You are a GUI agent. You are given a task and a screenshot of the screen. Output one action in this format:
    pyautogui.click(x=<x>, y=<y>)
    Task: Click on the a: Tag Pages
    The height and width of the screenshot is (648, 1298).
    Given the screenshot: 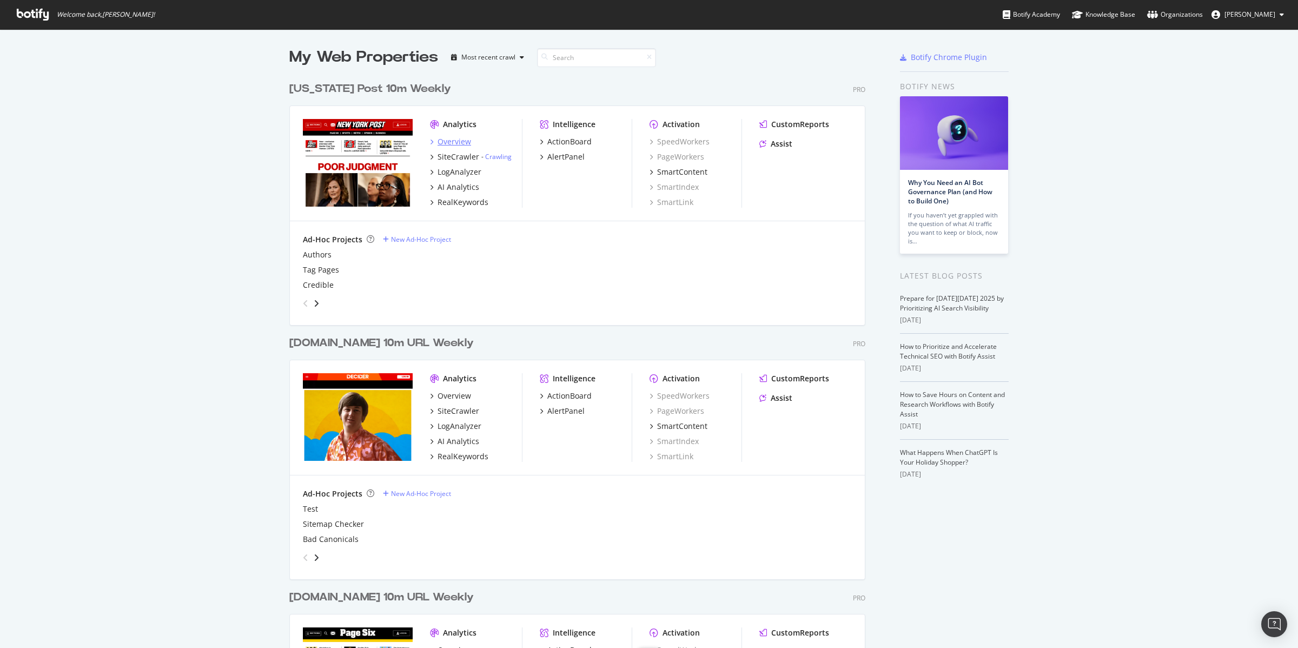 What is the action you would take?
    pyautogui.click(x=321, y=270)
    